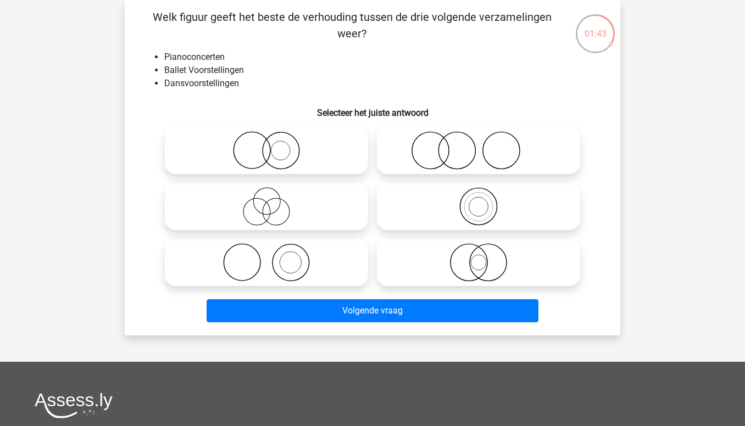 The image size is (745, 426). Describe the element at coordinates (383, 70) in the screenshot. I see `li: Ballet Voorstellingen` at that location.